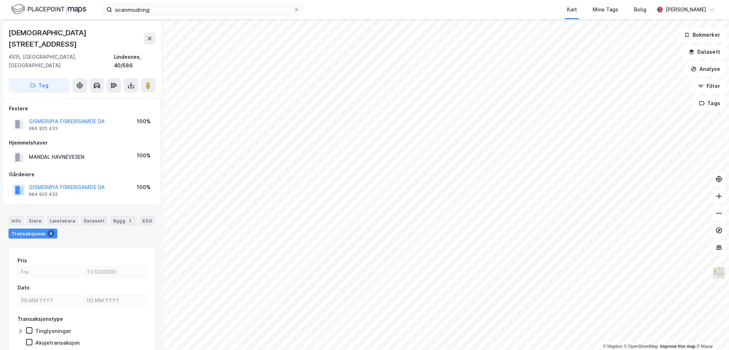 The image size is (729, 350). I want to click on div: Info, so click(16, 221).